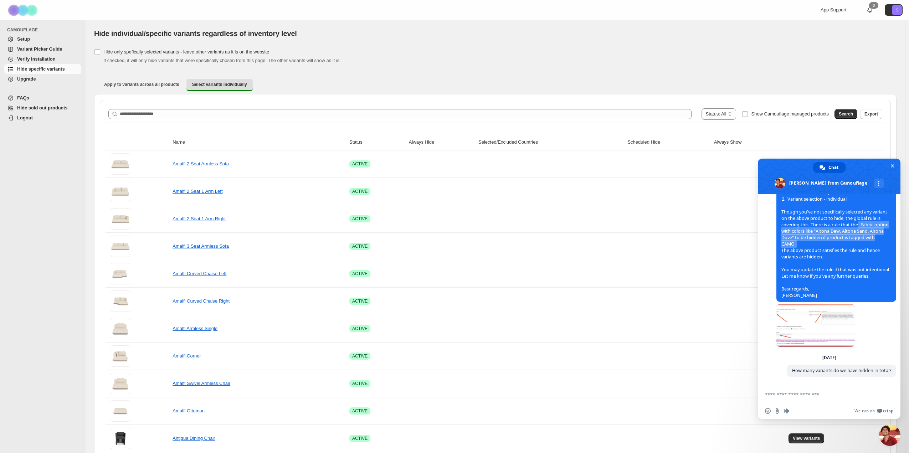 Image resolution: width=909 pixels, height=453 pixels. I want to click on img: Camouflage, so click(24, 10).